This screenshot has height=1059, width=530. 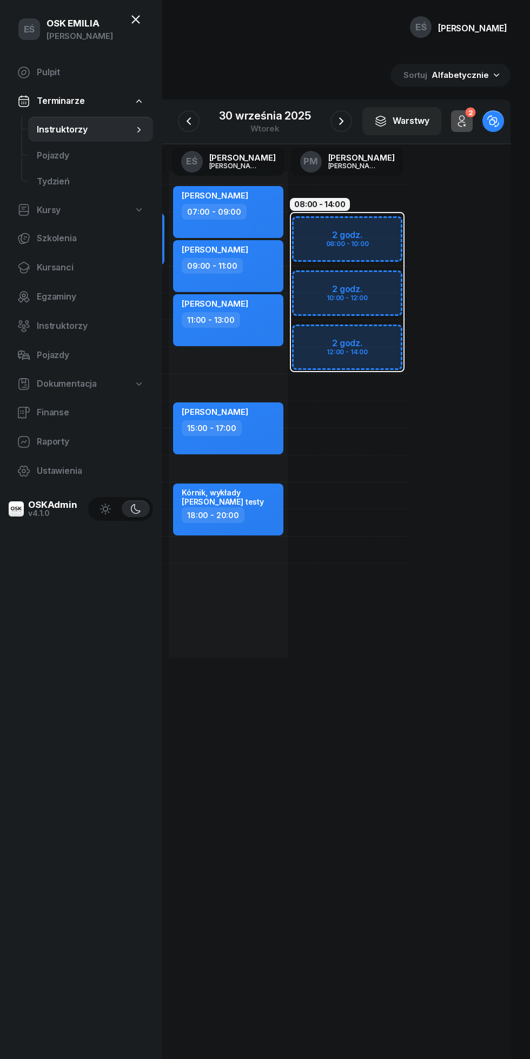 What do you see at coordinates (81, 101) in the screenshot?
I see `a: Terminarze` at bounding box center [81, 101].